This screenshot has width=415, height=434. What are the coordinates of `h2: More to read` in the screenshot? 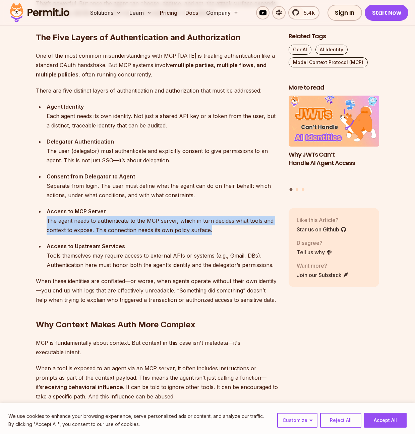 It's located at (334, 87).